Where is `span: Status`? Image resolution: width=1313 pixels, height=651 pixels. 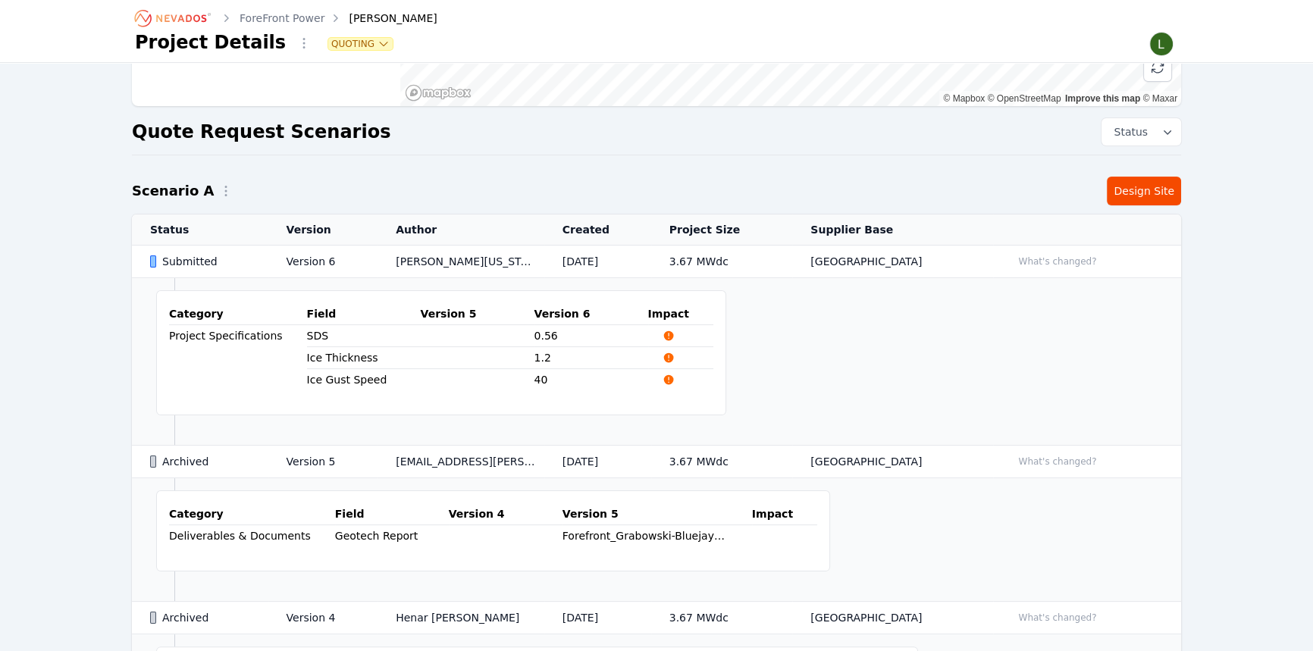 span: Status is located at coordinates (1127, 132).